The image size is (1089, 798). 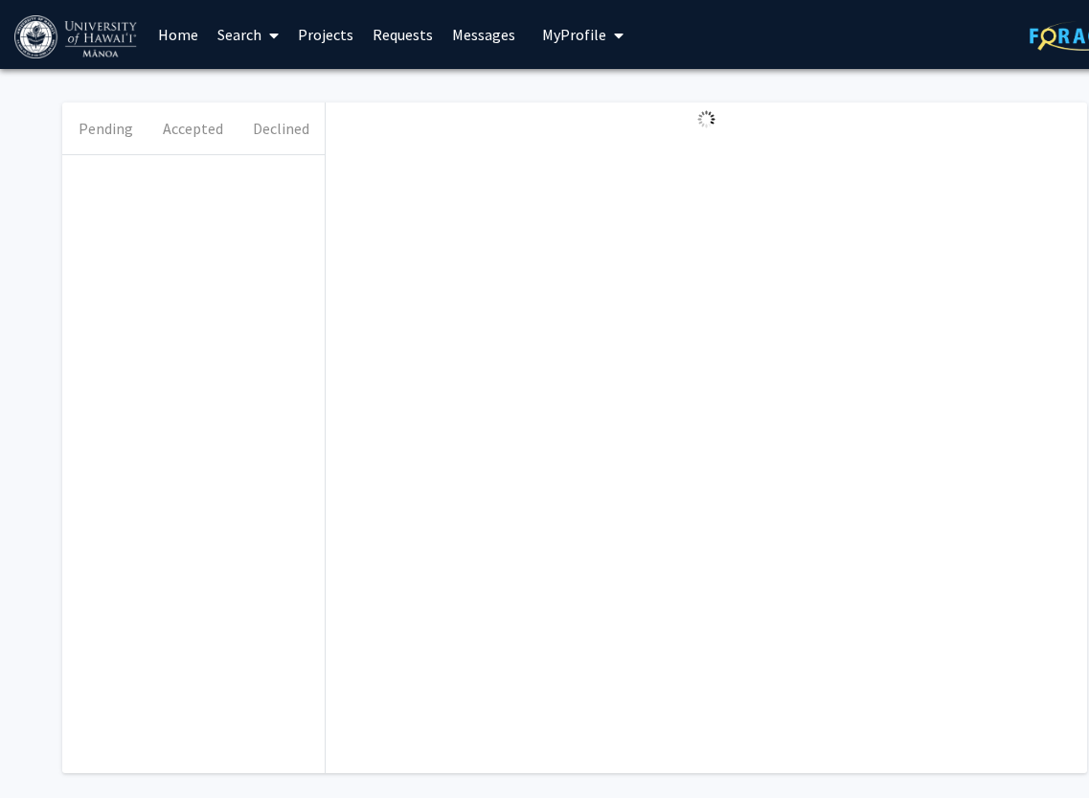 I want to click on a: Search, so click(x=248, y=34).